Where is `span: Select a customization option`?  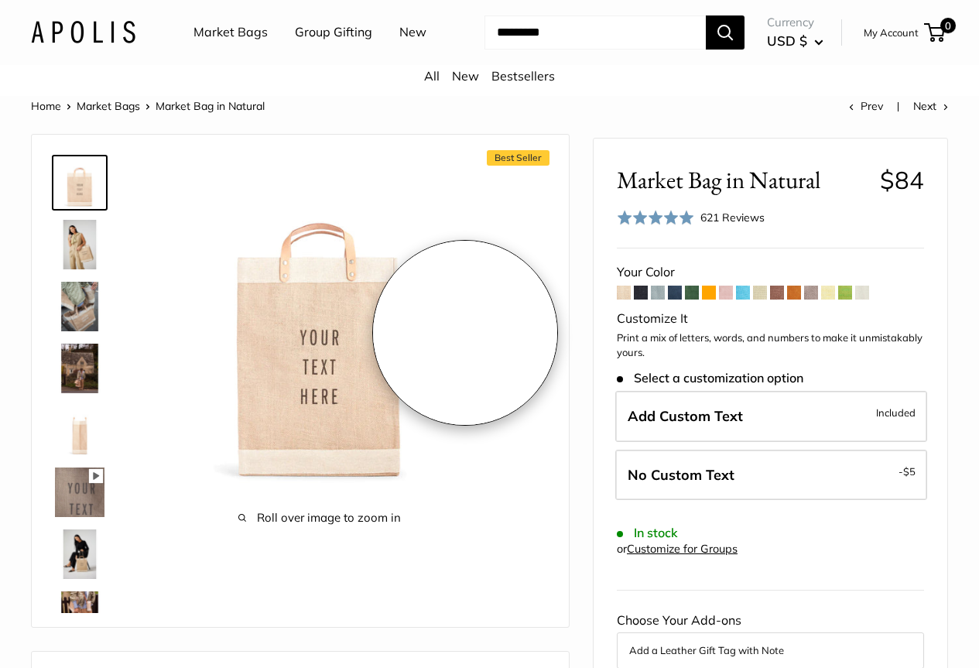 span: Select a customization option is located at coordinates (710, 378).